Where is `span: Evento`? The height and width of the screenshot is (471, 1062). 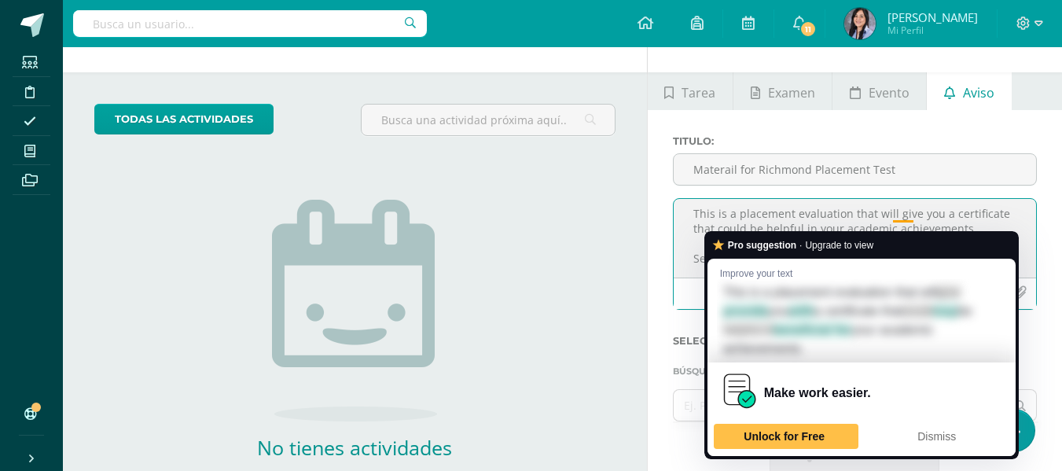
span: Evento is located at coordinates (889, 93).